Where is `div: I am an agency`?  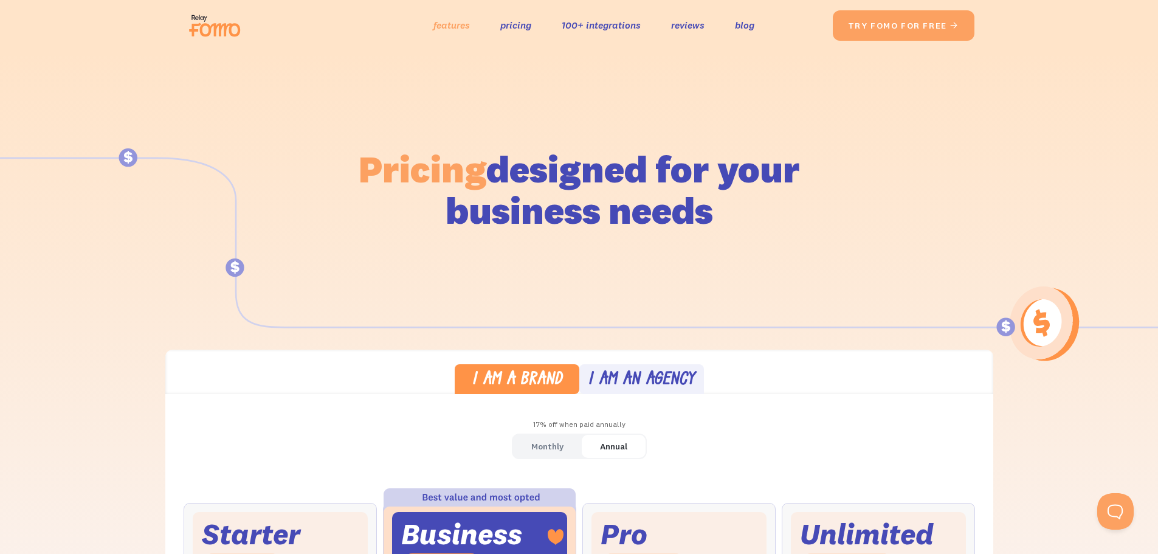 div: I am an agency is located at coordinates (642, 380).